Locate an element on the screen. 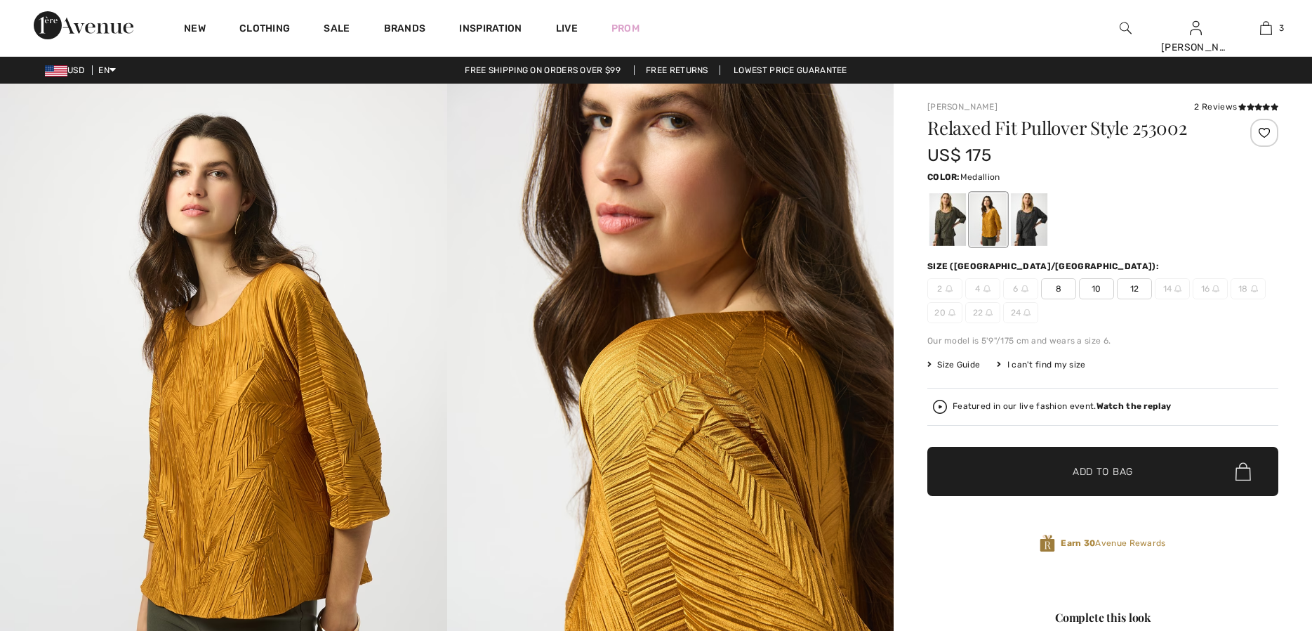  span: US$ 175 is located at coordinates (959, 155).